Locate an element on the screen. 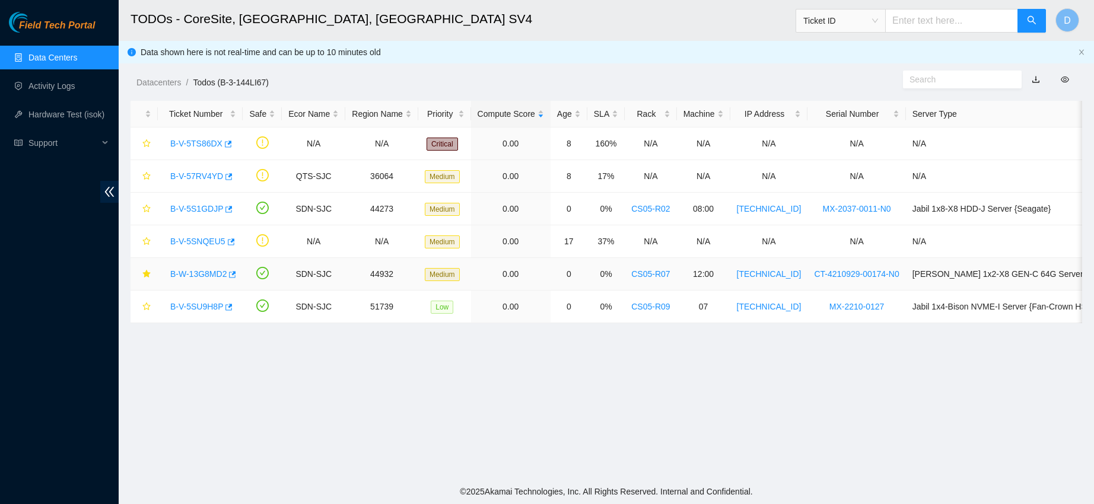  a: Akamai TechnologiesField Tech Portal is located at coordinates (52, 29).